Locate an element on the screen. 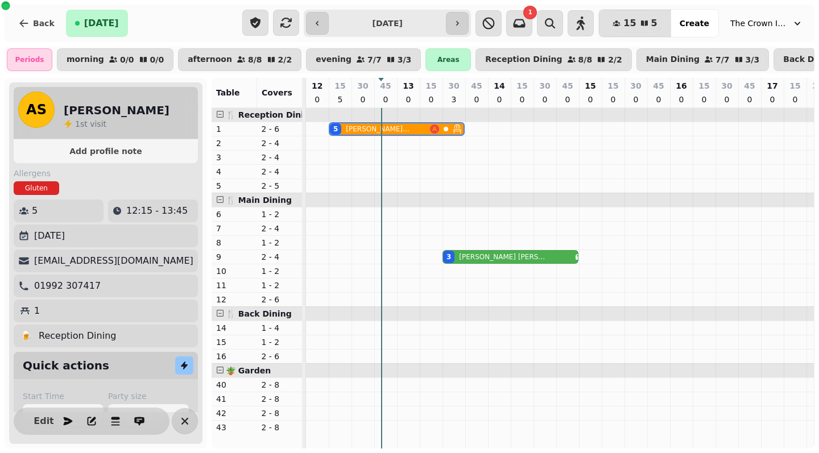  p: 10 is located at coordinates (234, 271).